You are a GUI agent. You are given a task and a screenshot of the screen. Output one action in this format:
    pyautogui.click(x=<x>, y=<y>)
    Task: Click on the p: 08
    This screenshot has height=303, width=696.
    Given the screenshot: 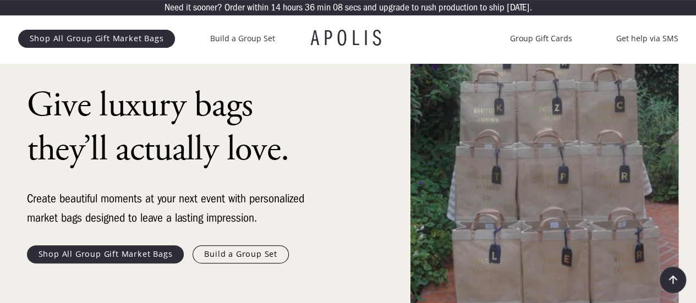 What is the action you would take?
    pyautogui.click(x=338, y=8)
    